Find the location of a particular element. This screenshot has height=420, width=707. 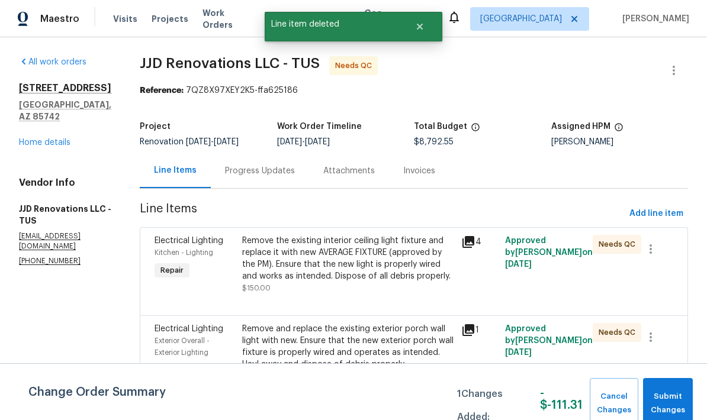

span: JJD Renovations LLC - TUS is located at coordinates (230, 63).